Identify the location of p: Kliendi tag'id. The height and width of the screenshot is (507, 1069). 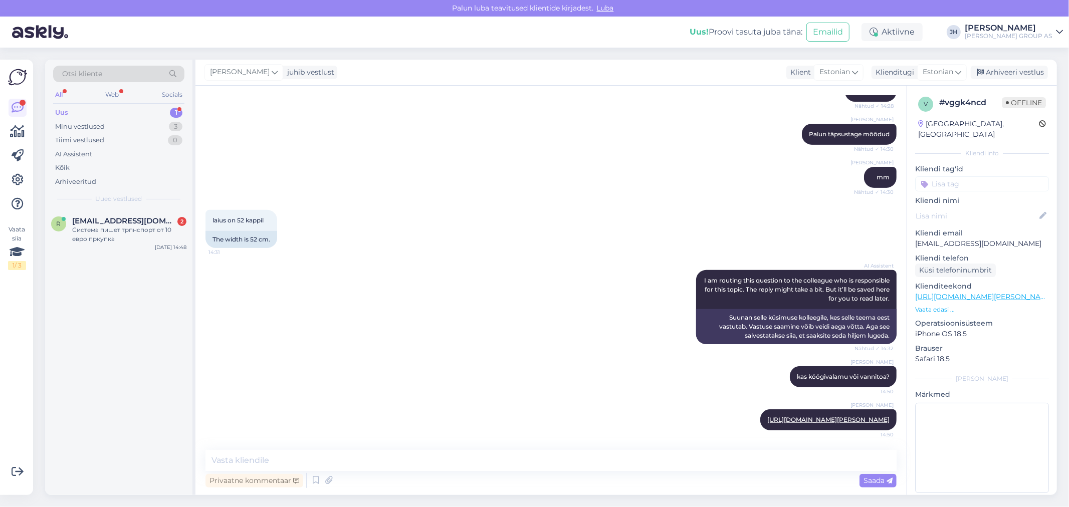
(982, 169).